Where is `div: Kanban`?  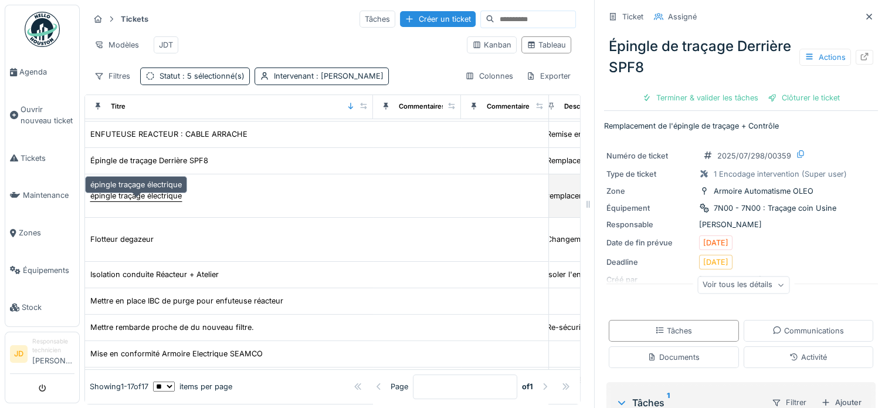 div: Kanban is located at coordinates (492, 45).